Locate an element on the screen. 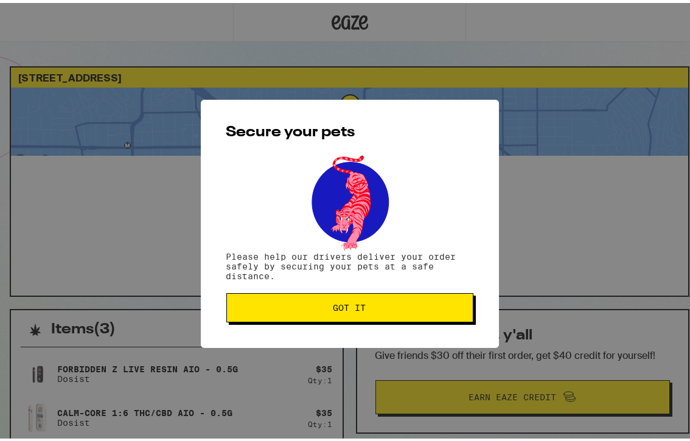 The height and width of the screenshot is (441, 690). p: Please help our drivers deliver your order safely by securing your pets at a safe distance. is located at coordinates (350, 263).